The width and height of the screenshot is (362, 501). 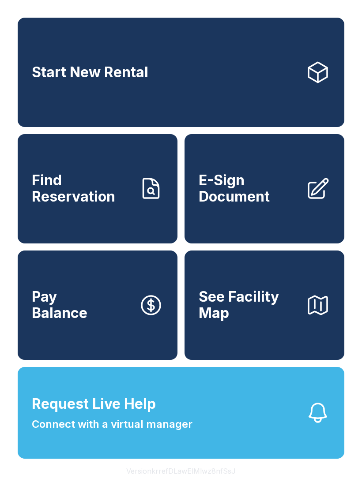 What do you see at coordinates (90, 72) in the screenshot?
I see `span: Start New Rental` at bounding box center [90, 72].